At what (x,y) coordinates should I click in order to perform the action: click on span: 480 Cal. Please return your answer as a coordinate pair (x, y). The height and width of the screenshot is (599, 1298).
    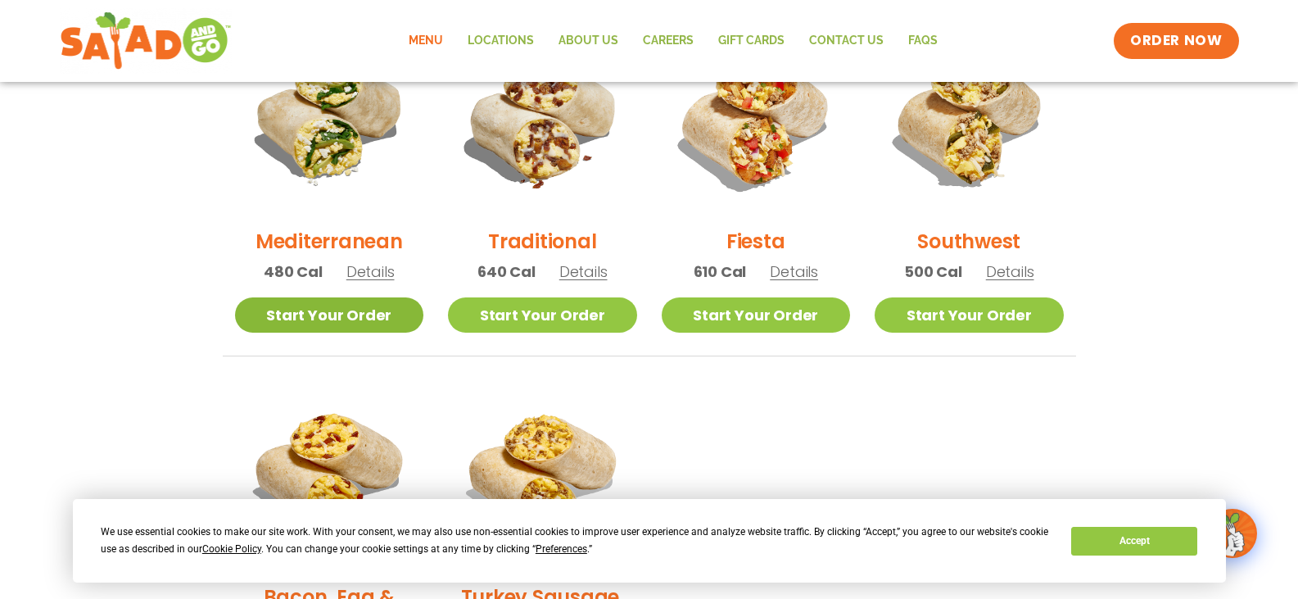
    Looking at the image, I should click on (293, 271).